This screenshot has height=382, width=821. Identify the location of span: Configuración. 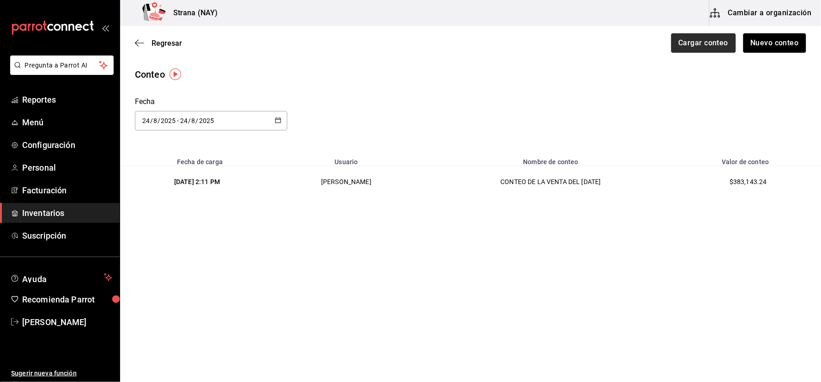
(67, 145).